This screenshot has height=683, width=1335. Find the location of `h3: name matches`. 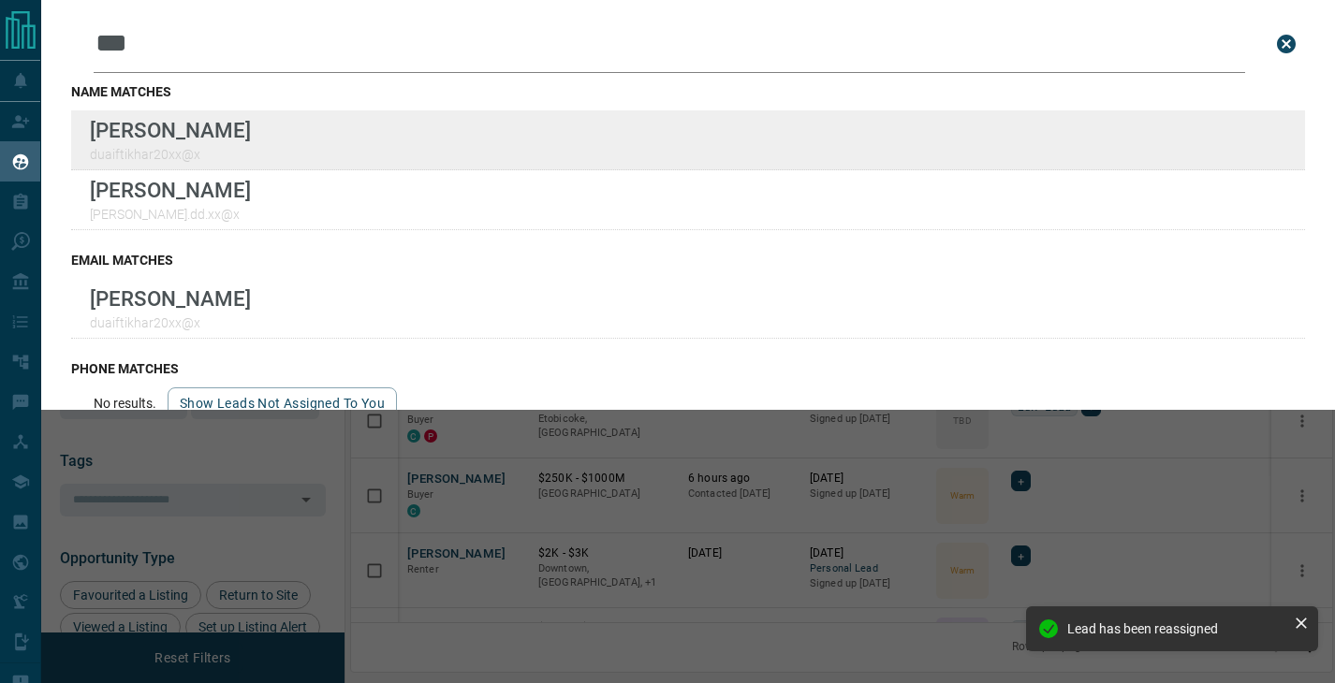

h3: name matches is located at coordinates (688, 92).